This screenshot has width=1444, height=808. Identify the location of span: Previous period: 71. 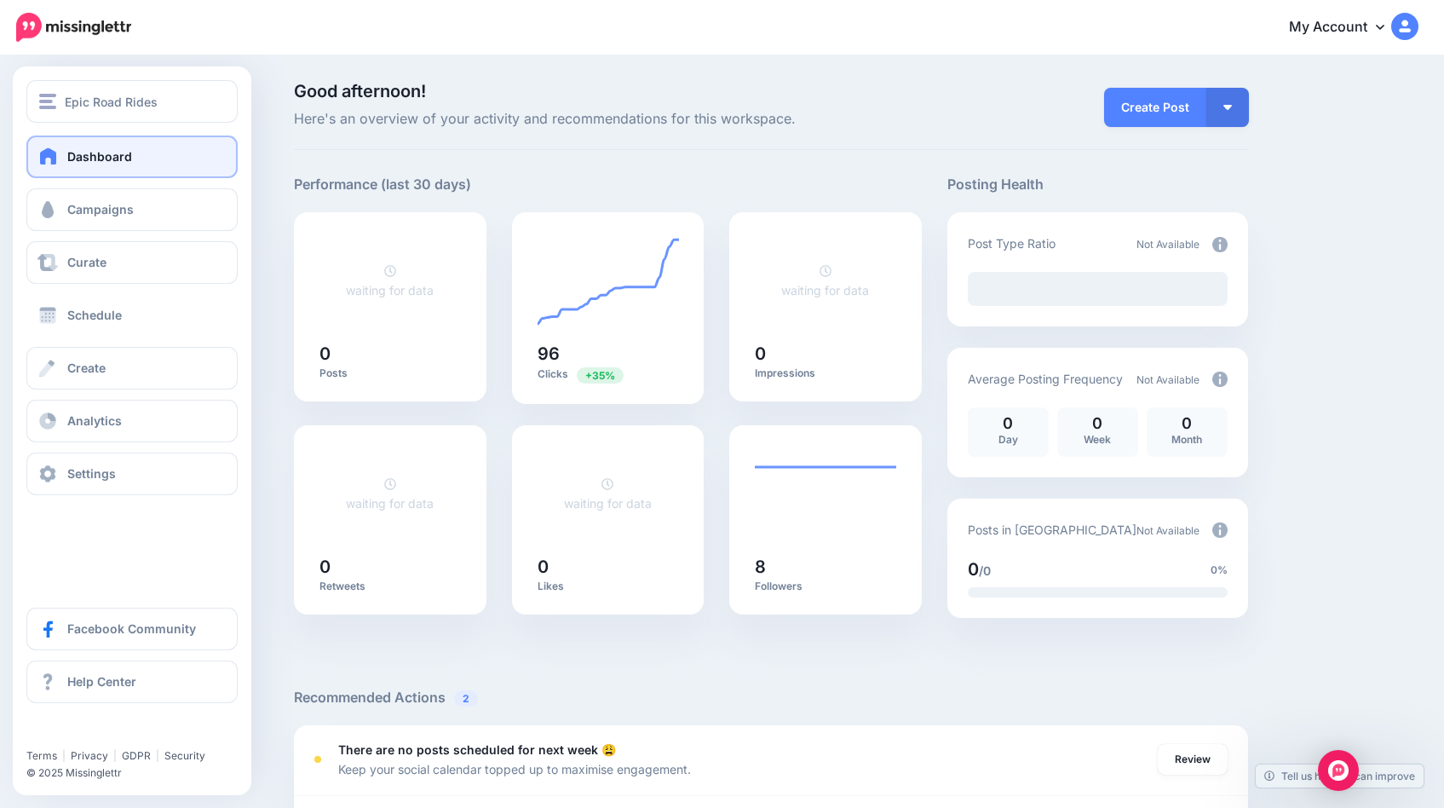
(600, 375).